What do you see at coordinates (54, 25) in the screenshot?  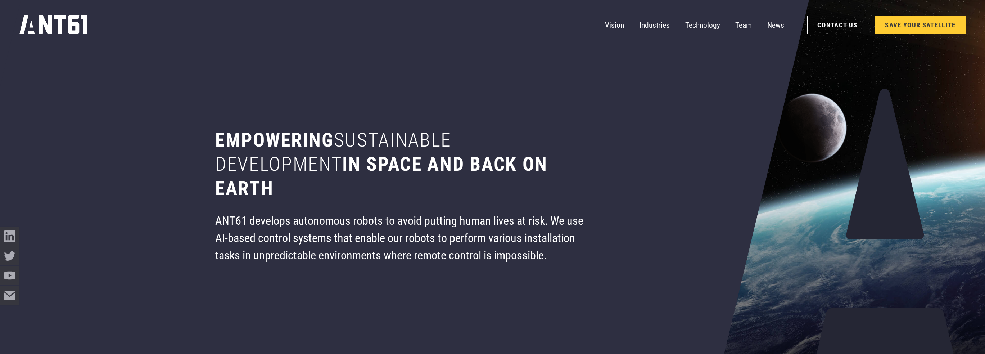 I see `a: home` at bounding box center [54, 25].